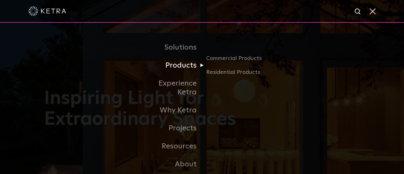 This screenshot has height=174, width=404. Describe the element at coordinates (169, 146) in the screenshot. I see `a: Resources` at that location.